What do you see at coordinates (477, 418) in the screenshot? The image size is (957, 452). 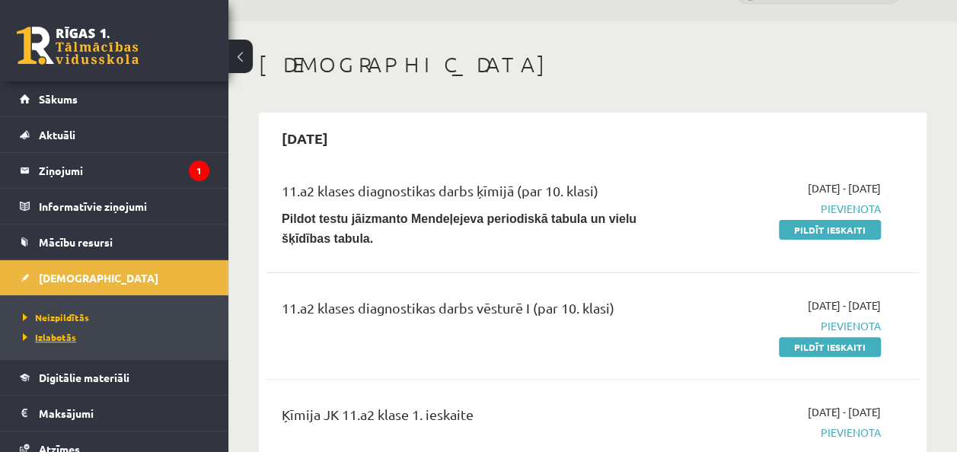 I see `div: Ķīmija JK 11.a2 klase 1. ieskaite` at bounding box center [477, 418].